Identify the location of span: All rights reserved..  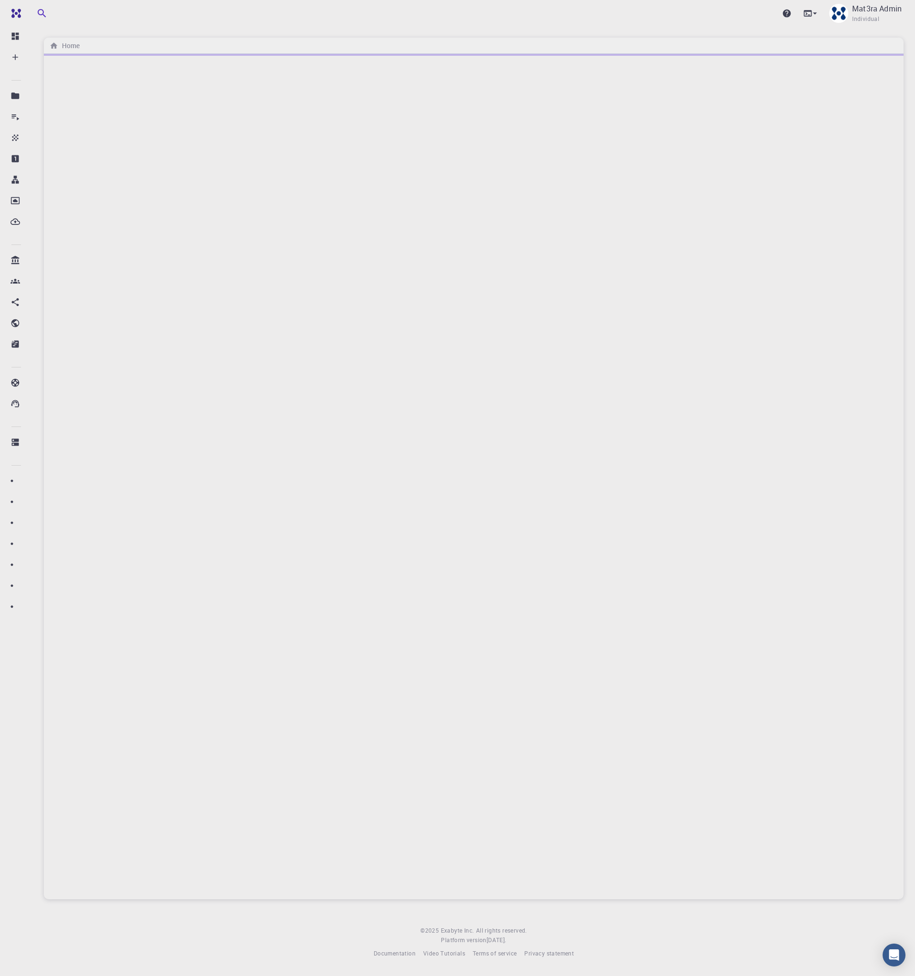
(501, 930).